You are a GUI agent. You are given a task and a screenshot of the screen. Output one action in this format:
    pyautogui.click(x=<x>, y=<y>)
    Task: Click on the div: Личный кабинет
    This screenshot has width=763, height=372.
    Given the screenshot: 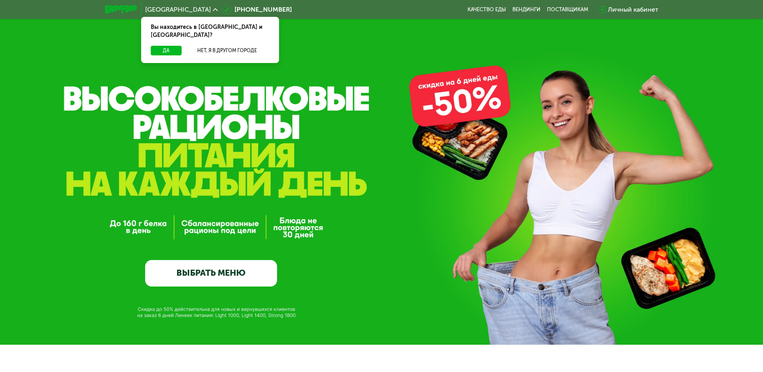 What is the action you would take?
    pyautogui.click(x=633, y=10)
    